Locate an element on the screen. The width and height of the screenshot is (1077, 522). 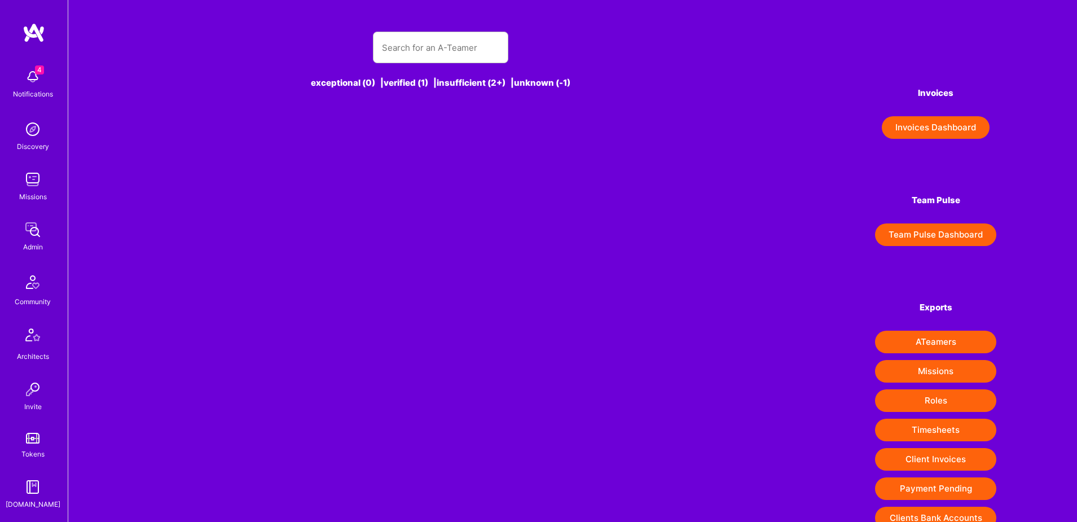
button: Timesheets is located at coordinates (935, 430).